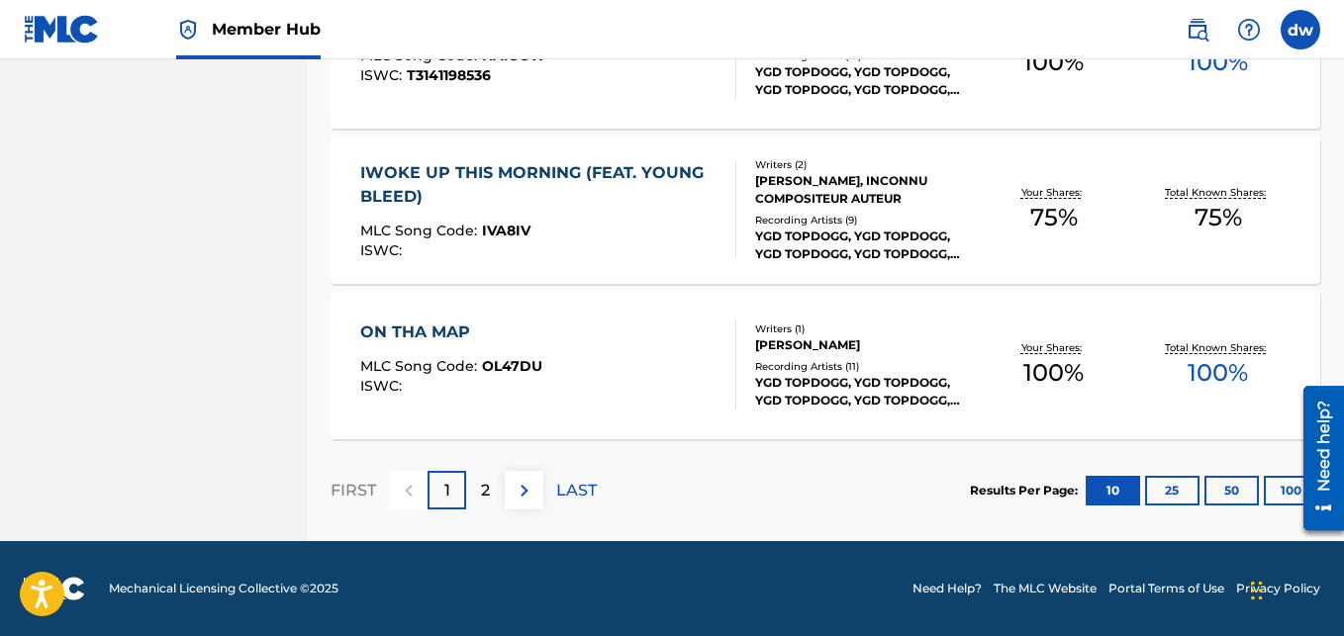 The height and width of the screenshot is (636, 1344). Describe the element at coordinates (1112, 491) in the screenshot. I see `button: 10` at that location.